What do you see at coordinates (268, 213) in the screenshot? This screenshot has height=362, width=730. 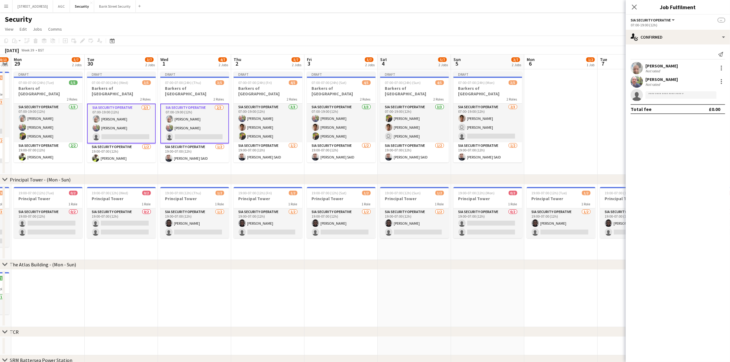 I see `div: 19:00-07:00 (12h) (Fri)1/2Principal Tower1 RoleSIA Security Operative1/219:00-07:00 (12h)[PERSON_...` at bounding box center [268, 213].